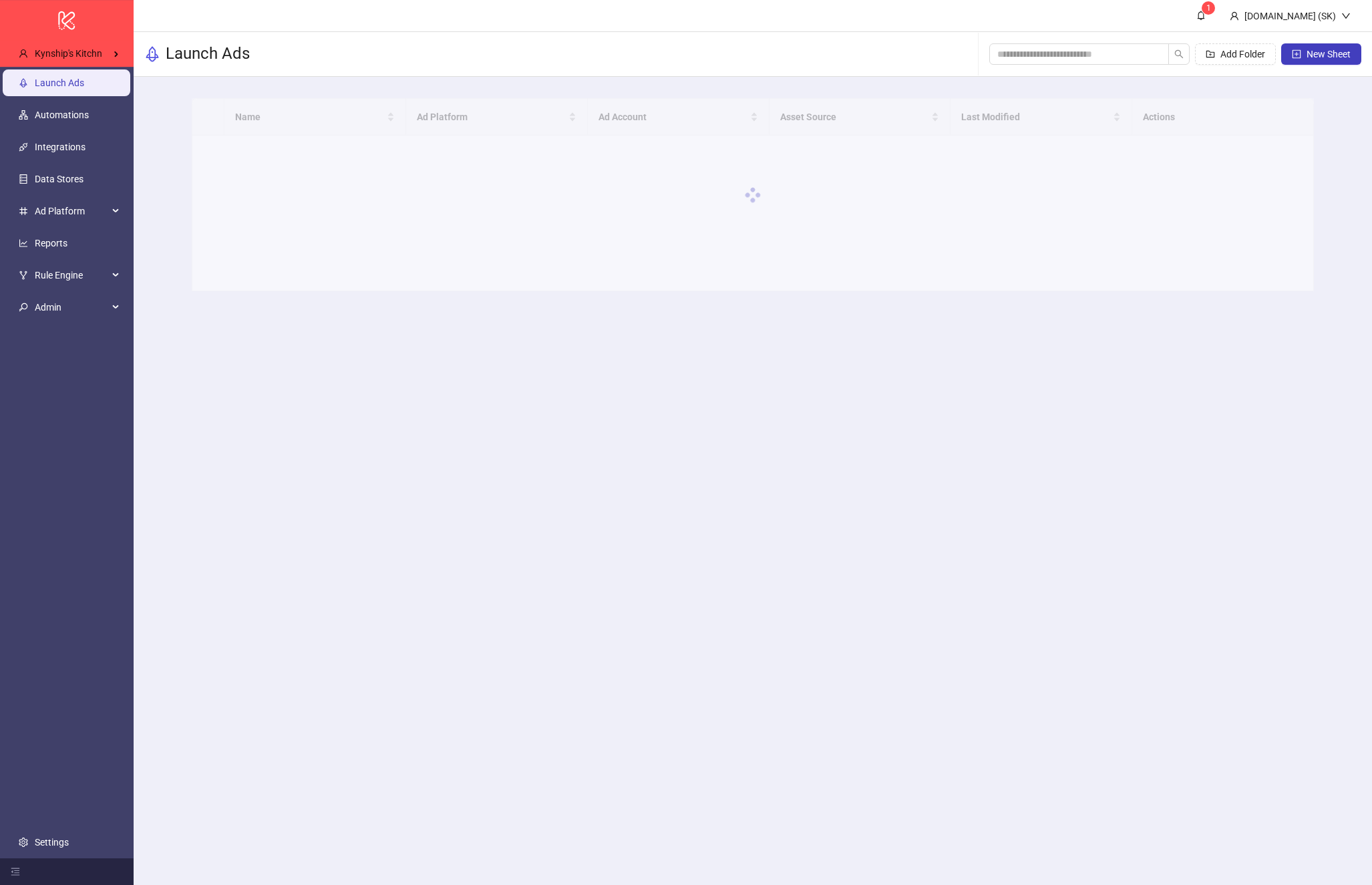  I want to click on span: number, so click(23, 212).